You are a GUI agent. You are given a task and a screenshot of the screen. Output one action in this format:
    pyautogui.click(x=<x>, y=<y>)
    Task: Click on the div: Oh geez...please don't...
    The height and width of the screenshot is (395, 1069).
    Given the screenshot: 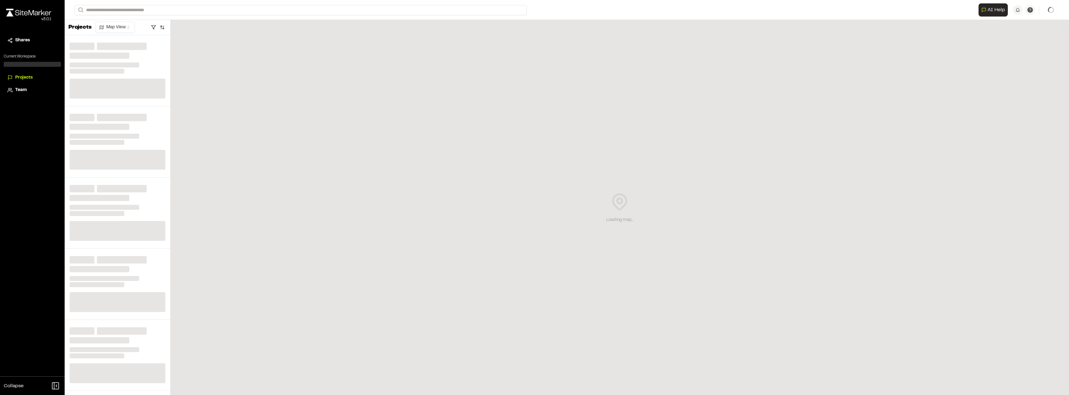 What is the action you would take?
    pyautogui.click(x=29, y=19)
    